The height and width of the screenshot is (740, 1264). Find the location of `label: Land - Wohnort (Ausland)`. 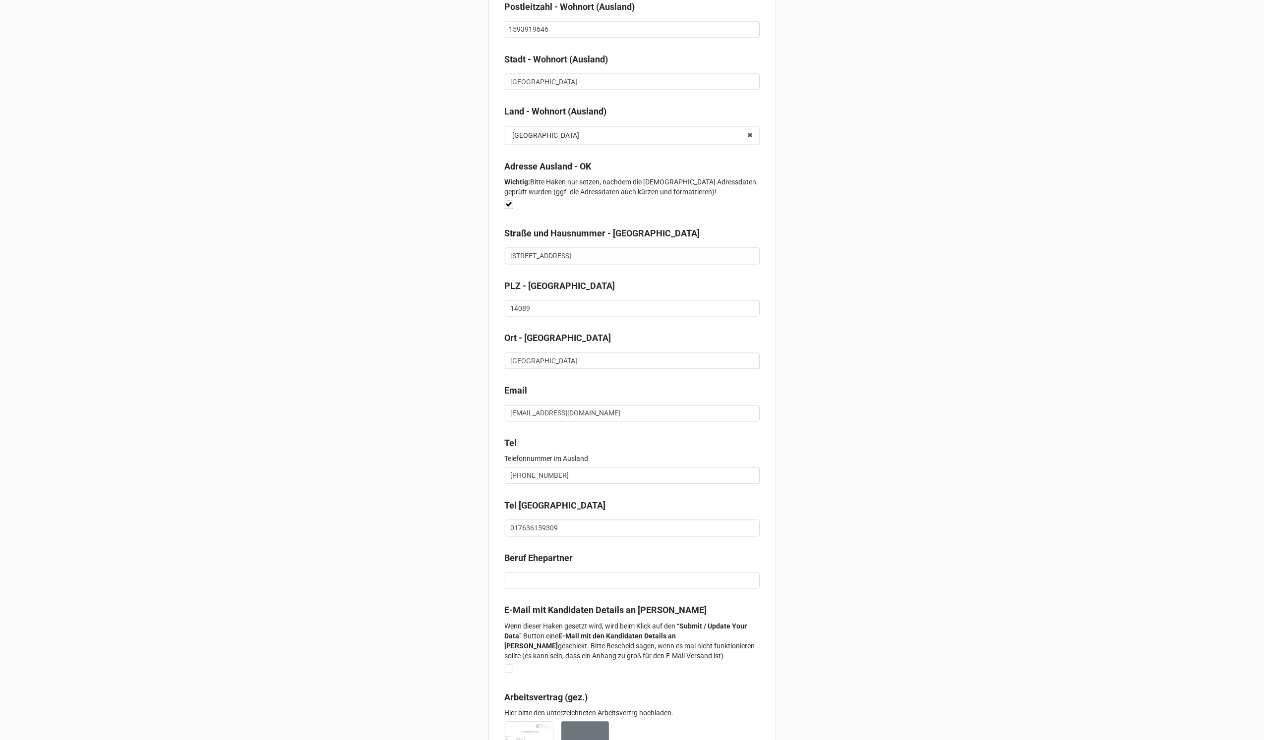

label: Land - Wohnort (Ausland) is located at coordinates (556, 112).